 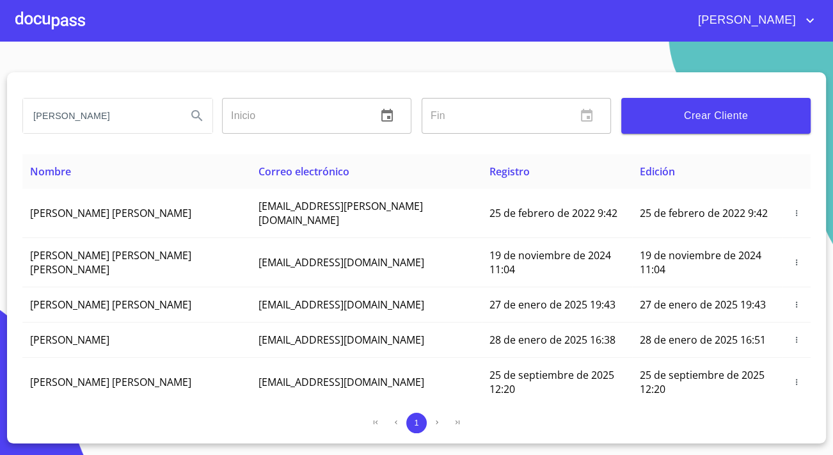 What do you see at coordinates (657, 171) in the screenshot?
I see `span: Edición` at bounding box center [657, 171].